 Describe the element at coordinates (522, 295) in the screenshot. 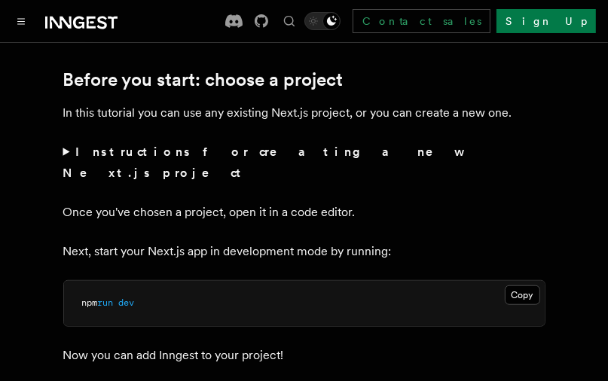

I see `button: Copy` at that location.